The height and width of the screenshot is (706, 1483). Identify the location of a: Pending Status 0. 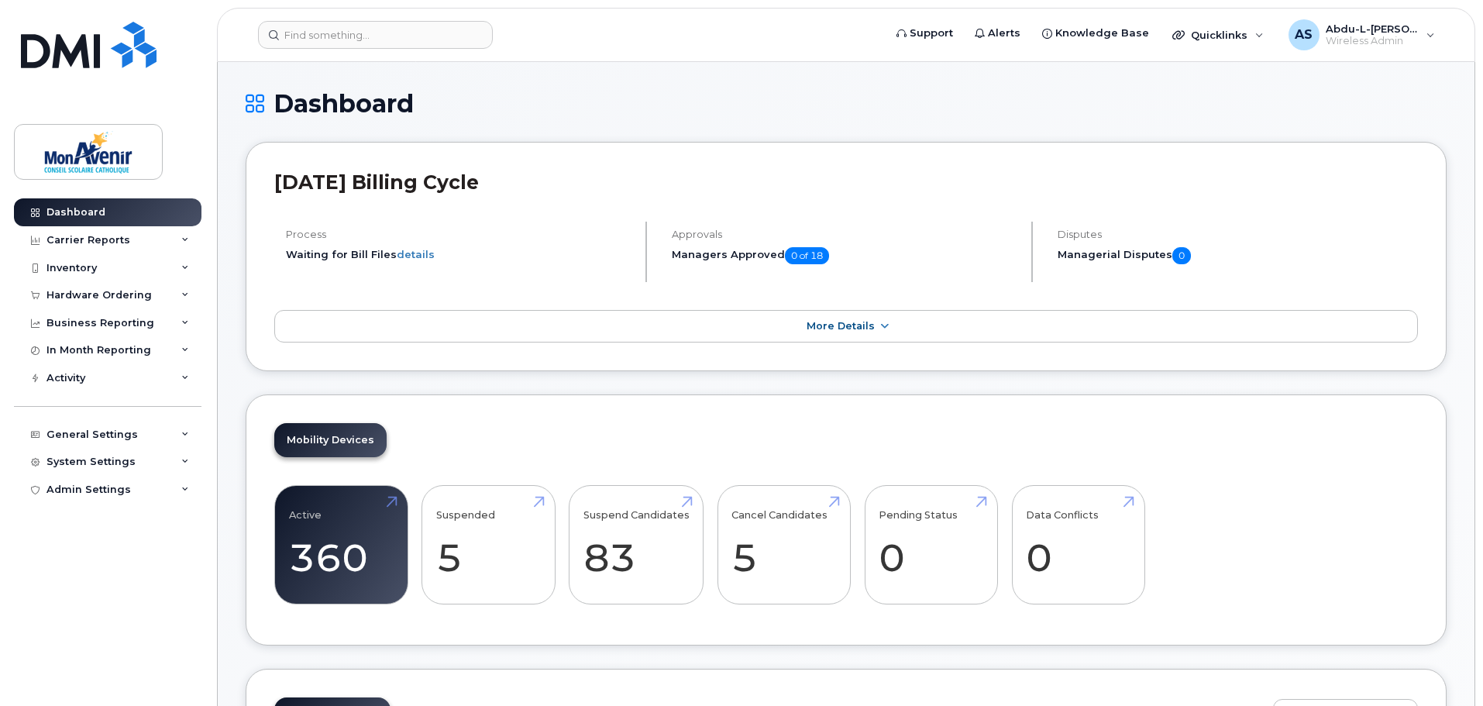
(930, 545).